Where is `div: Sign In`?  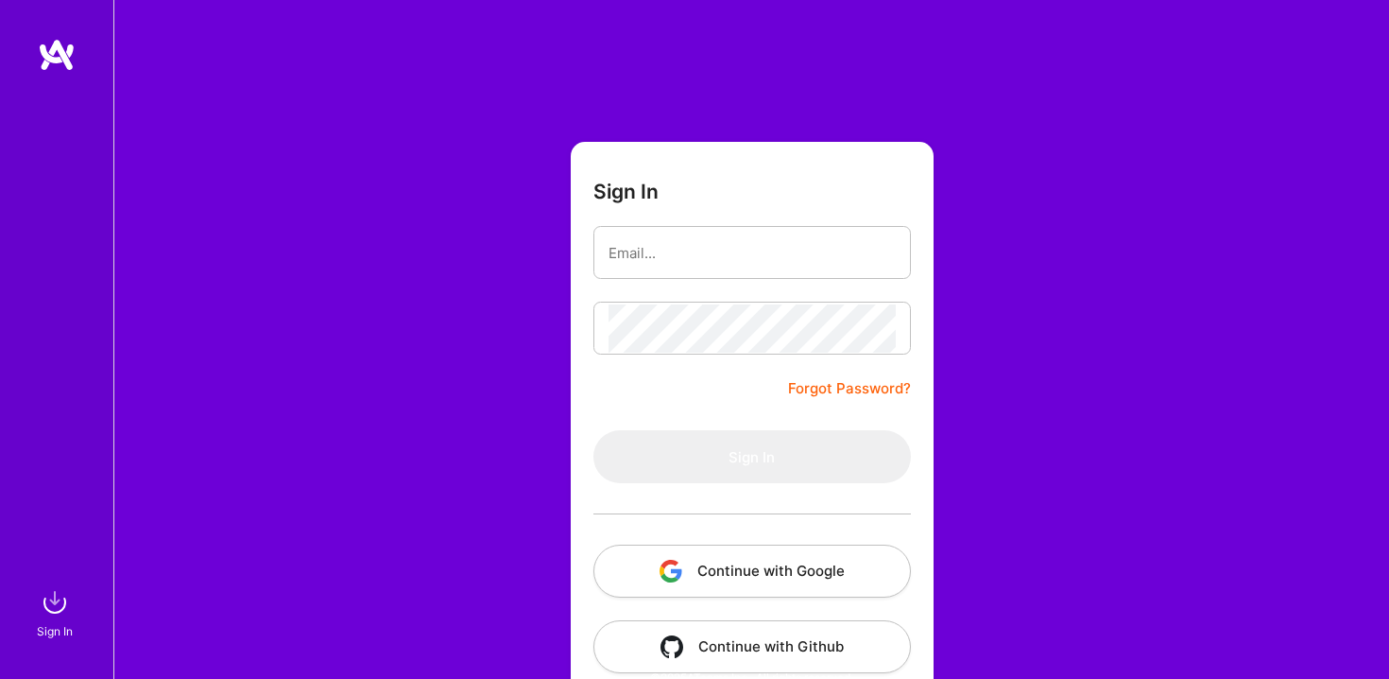 div: Sign In is located at coordinates (55, 630).